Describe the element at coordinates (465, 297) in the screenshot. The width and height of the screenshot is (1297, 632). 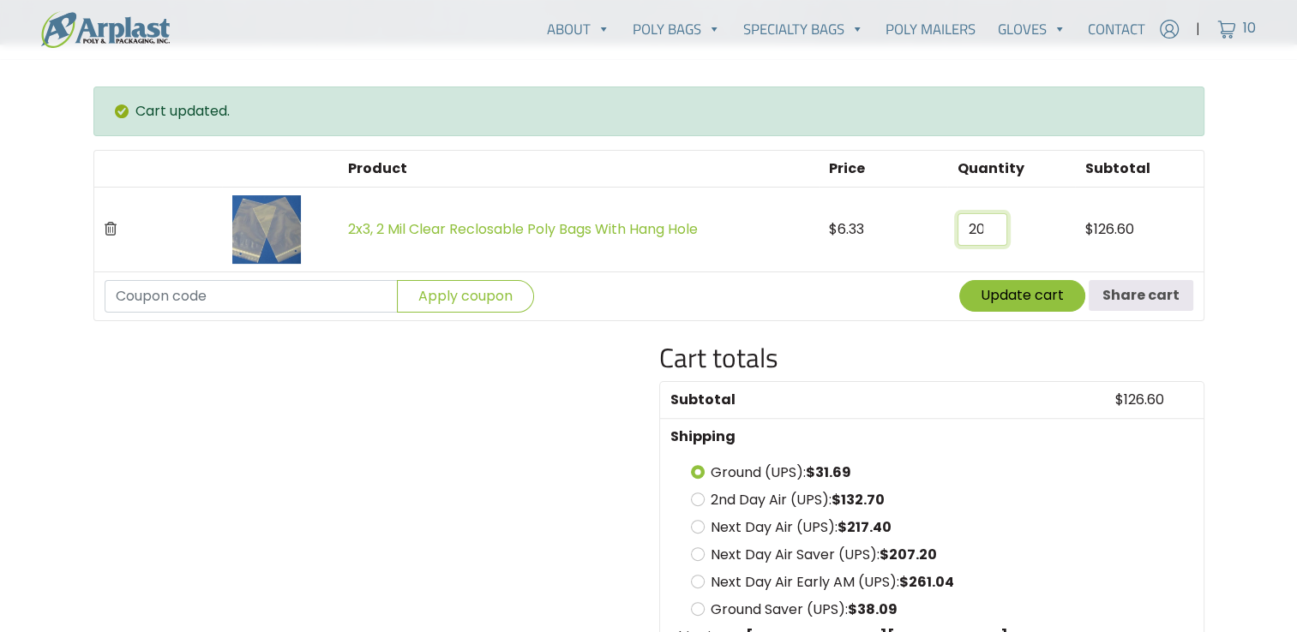
I see `button: Apply coupon` at that location.